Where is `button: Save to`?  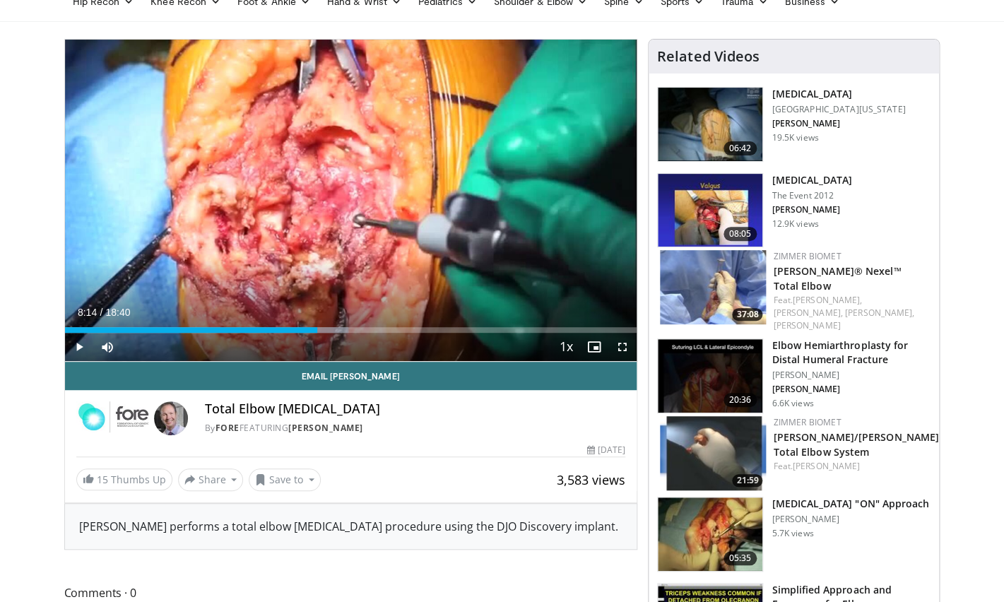
button: Save to is located at coordinates (285, 480).